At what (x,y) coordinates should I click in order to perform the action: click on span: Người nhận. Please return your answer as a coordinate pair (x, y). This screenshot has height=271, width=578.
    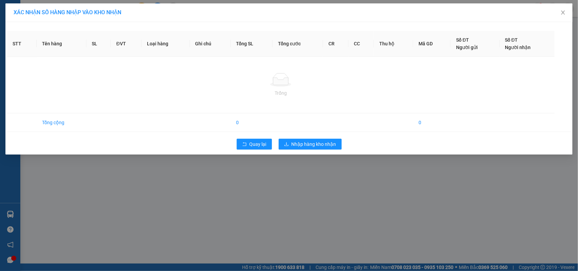
    Looking at the image, I should click on (518, 47).